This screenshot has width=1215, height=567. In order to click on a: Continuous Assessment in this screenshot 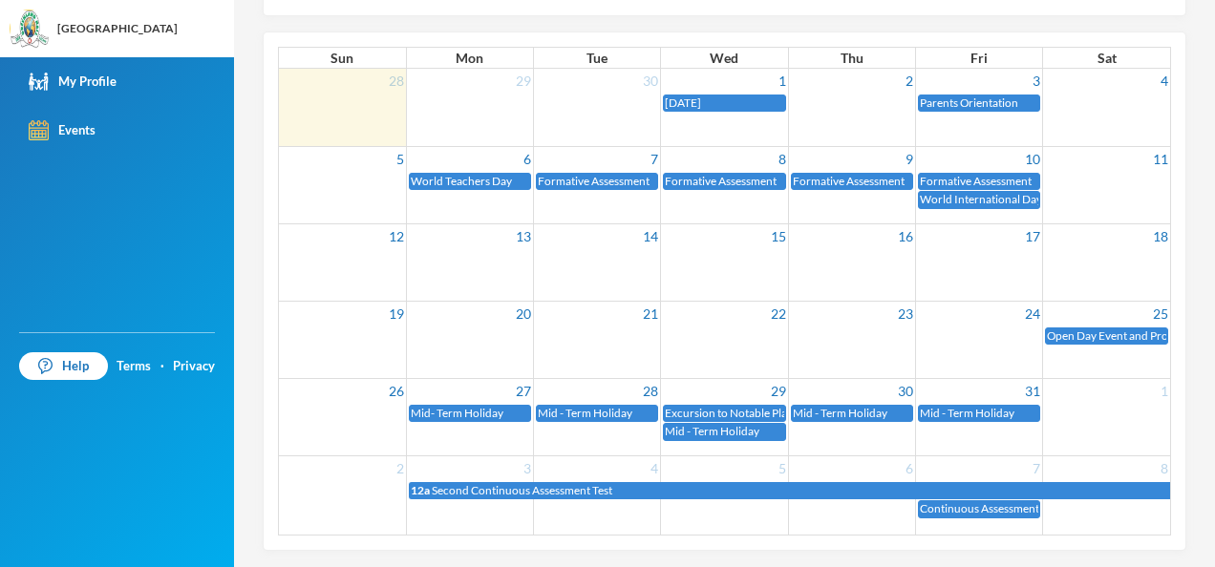, I will do `click(979, 509)`.